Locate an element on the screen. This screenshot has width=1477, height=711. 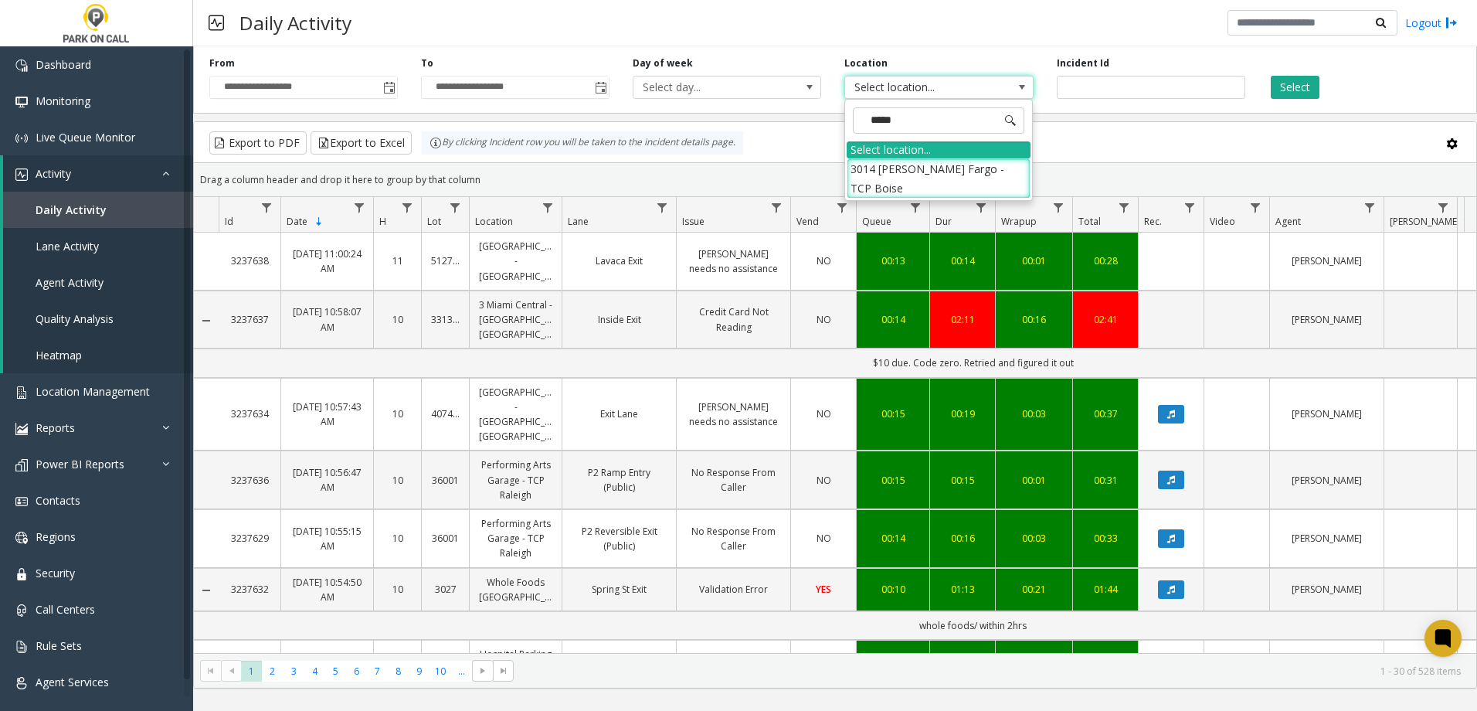
a: 3237638 is located at coordinates (249, 260).